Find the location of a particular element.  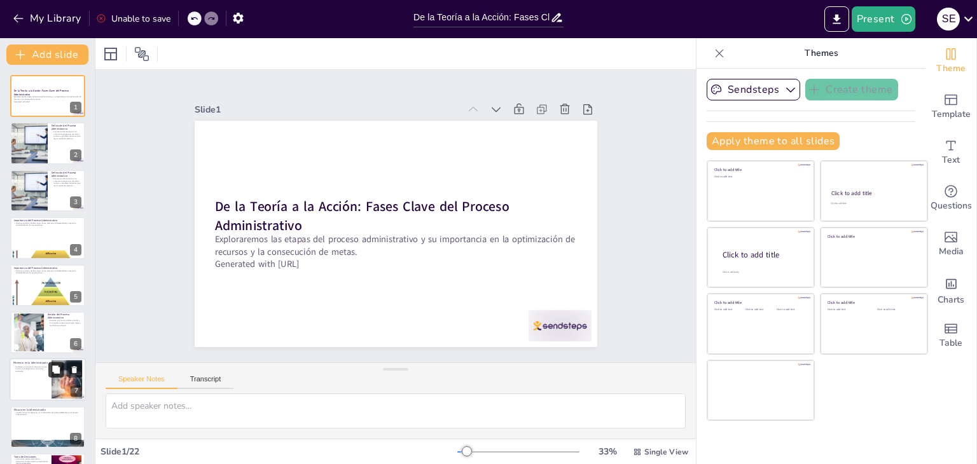

span: Charts is located at coordinates (951, 300).